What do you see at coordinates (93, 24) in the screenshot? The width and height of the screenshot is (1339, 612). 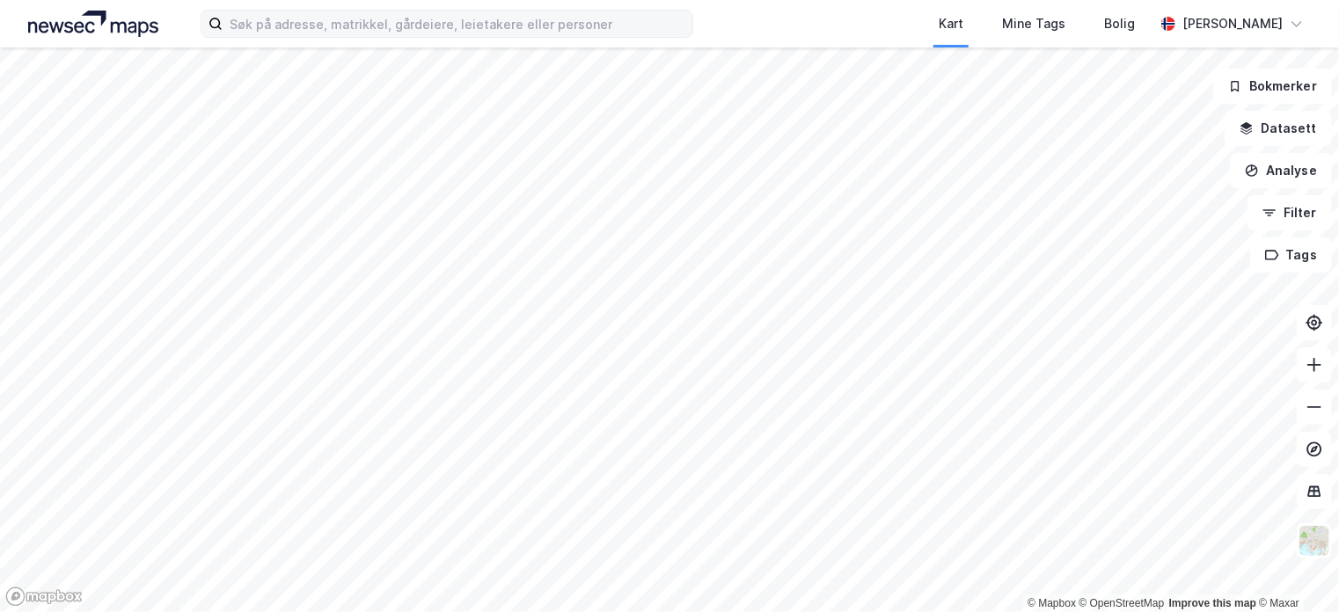 I see `img: logo.a4113a55bc3d86da70a041830d287a7e.svg` at bounding box center [93, 24].